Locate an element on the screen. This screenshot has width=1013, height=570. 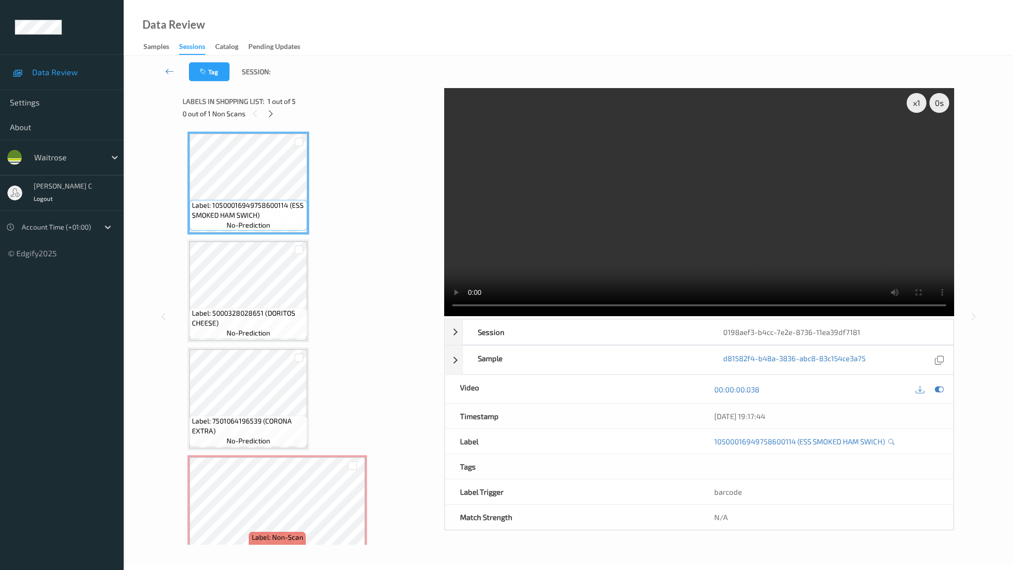
span: Label: 5000328028651 (DORITOS CHEESE) is located at coordinates (248, 318).